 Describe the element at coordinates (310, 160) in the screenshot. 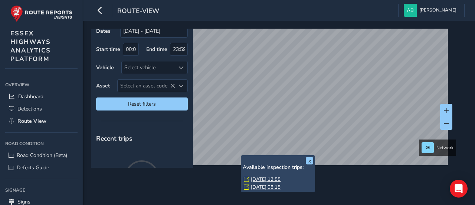

I see `button: x` at that location.